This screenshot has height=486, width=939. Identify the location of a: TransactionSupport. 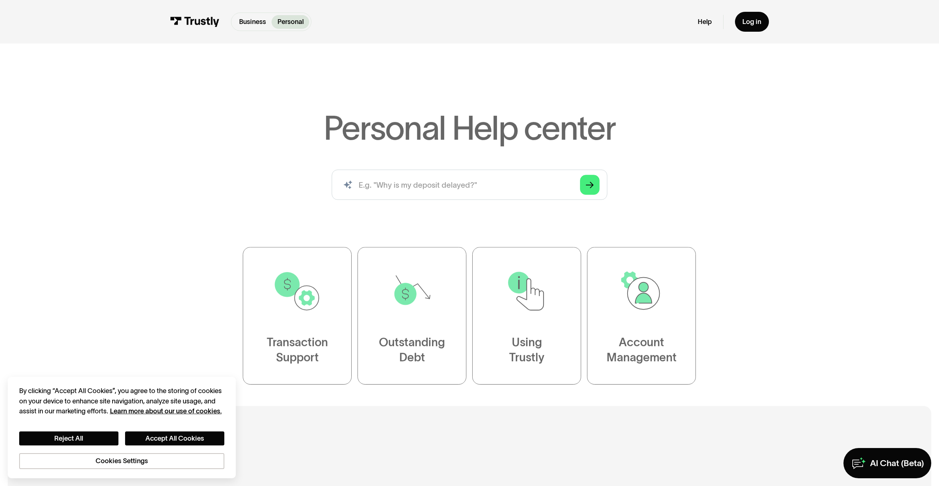
(297, 316).